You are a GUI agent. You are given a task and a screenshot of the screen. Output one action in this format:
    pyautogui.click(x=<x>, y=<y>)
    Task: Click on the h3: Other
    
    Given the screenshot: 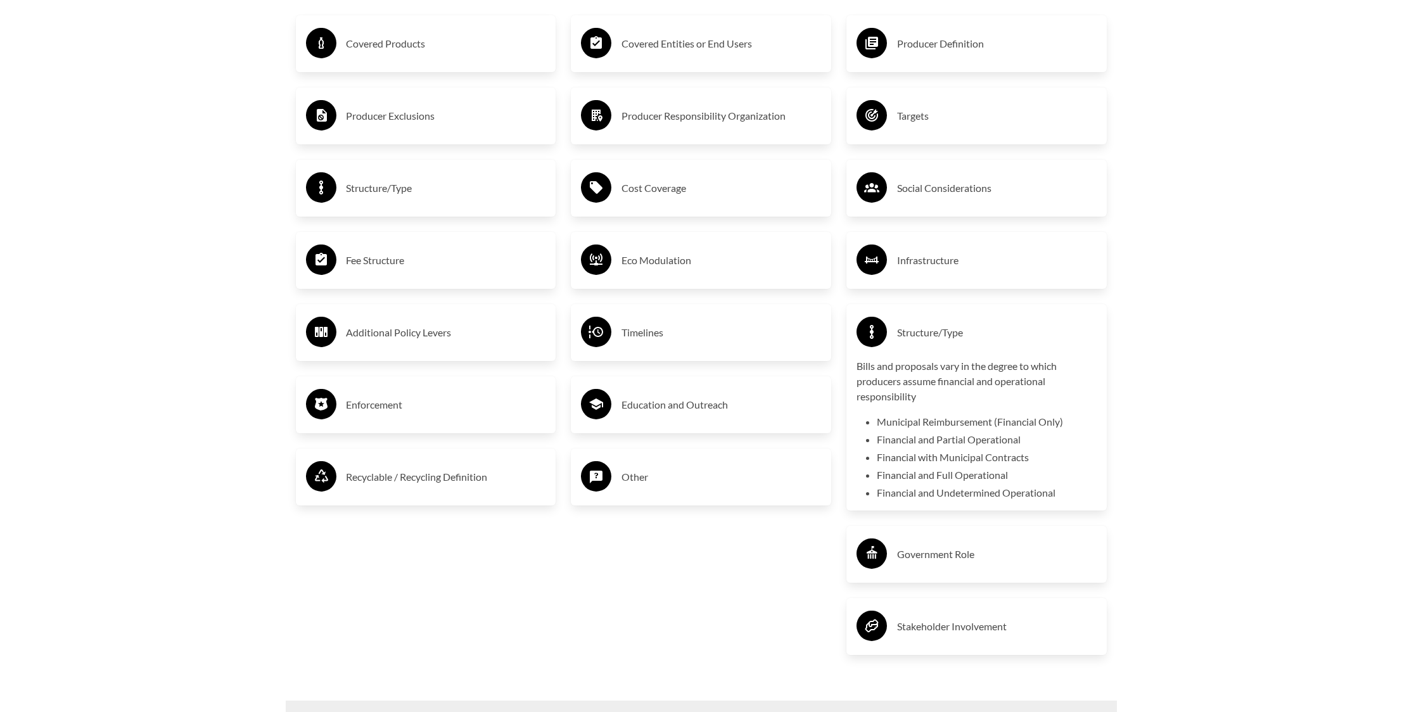 What is the action you would take?
    pyautogui.click(x=721, y=477)
    